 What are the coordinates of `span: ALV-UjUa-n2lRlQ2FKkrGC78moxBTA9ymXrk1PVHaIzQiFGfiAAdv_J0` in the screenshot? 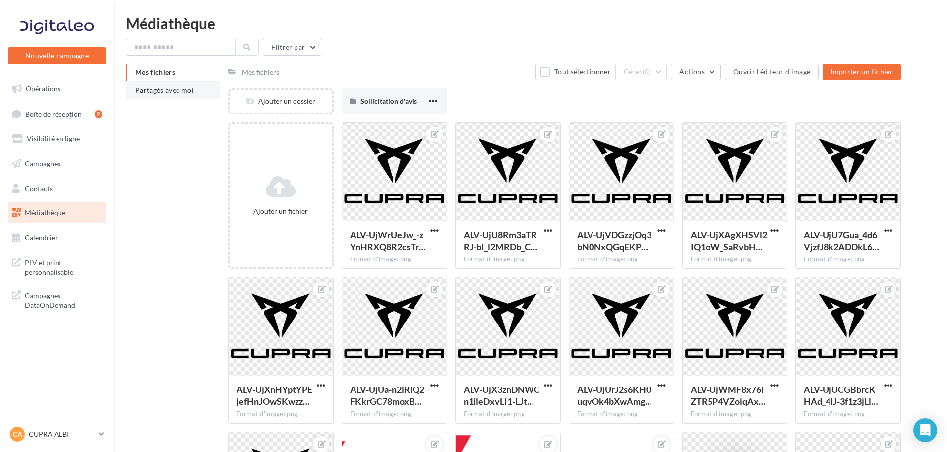 It's located at (387, 395).